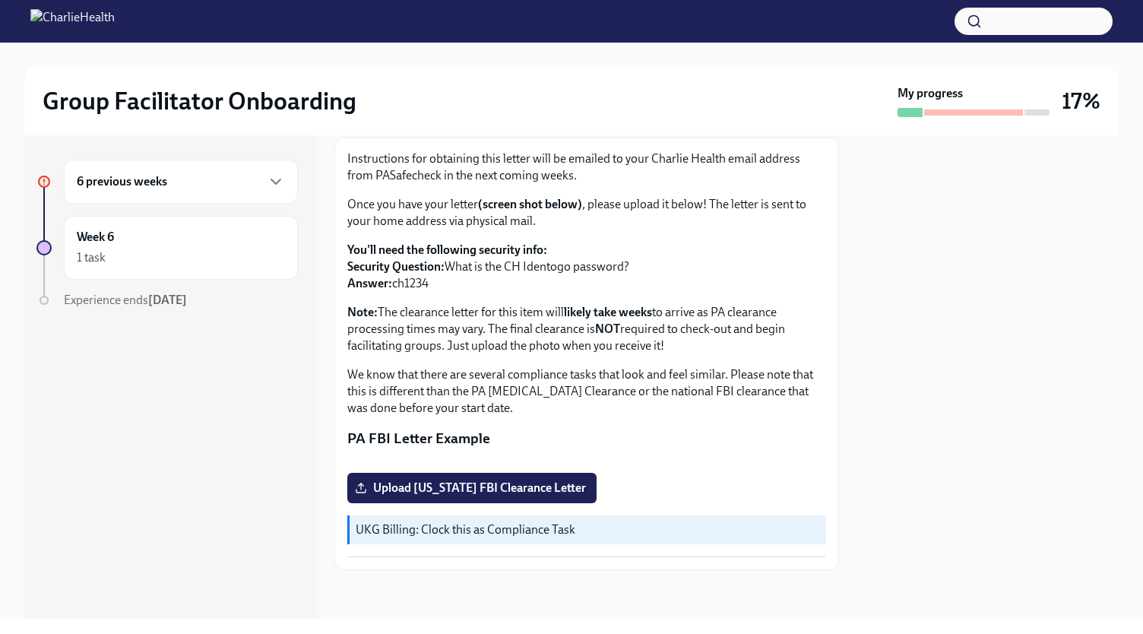 This screenshot has height=634, width=1143. What do you see at coordinates (181, 182) in the screenshot?
I see `div: 6 previous weeks` at bounding box center [181, 182].